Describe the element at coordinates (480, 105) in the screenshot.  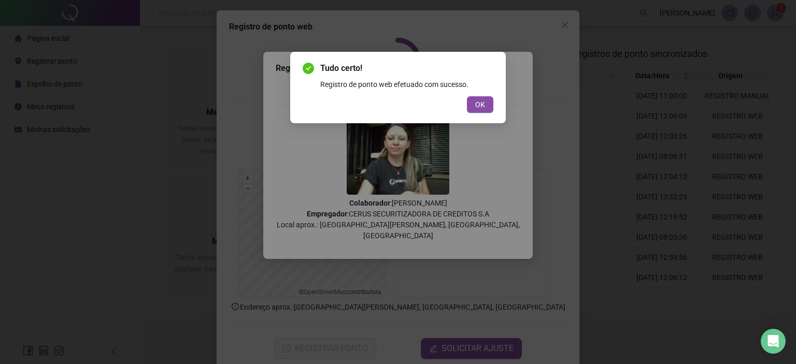
I see `span: OK` at that location.